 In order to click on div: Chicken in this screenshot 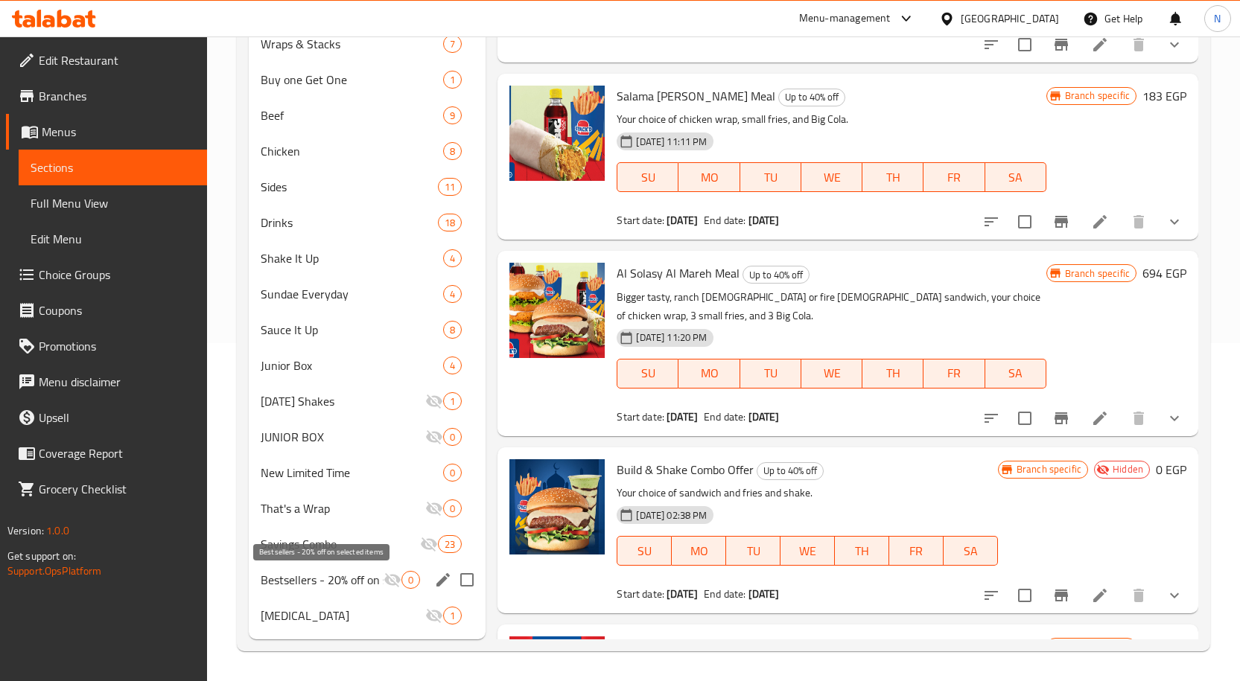, I will do `click(352, 151)`.